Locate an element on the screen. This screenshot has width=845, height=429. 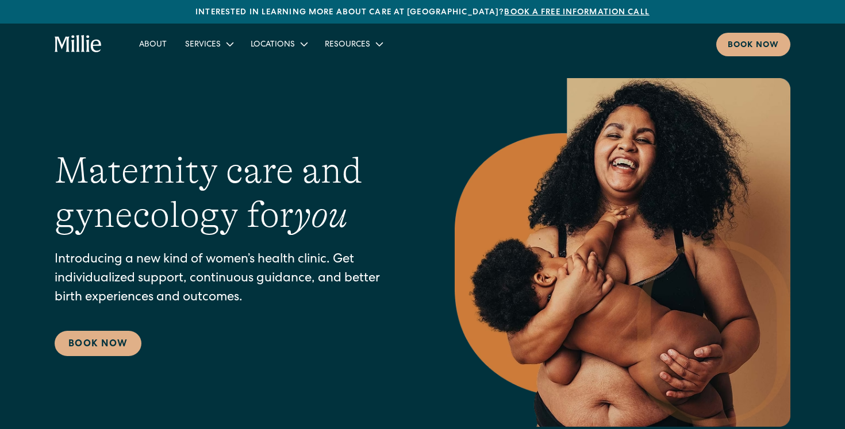
div: Book now is located at coordinates (753, 45).